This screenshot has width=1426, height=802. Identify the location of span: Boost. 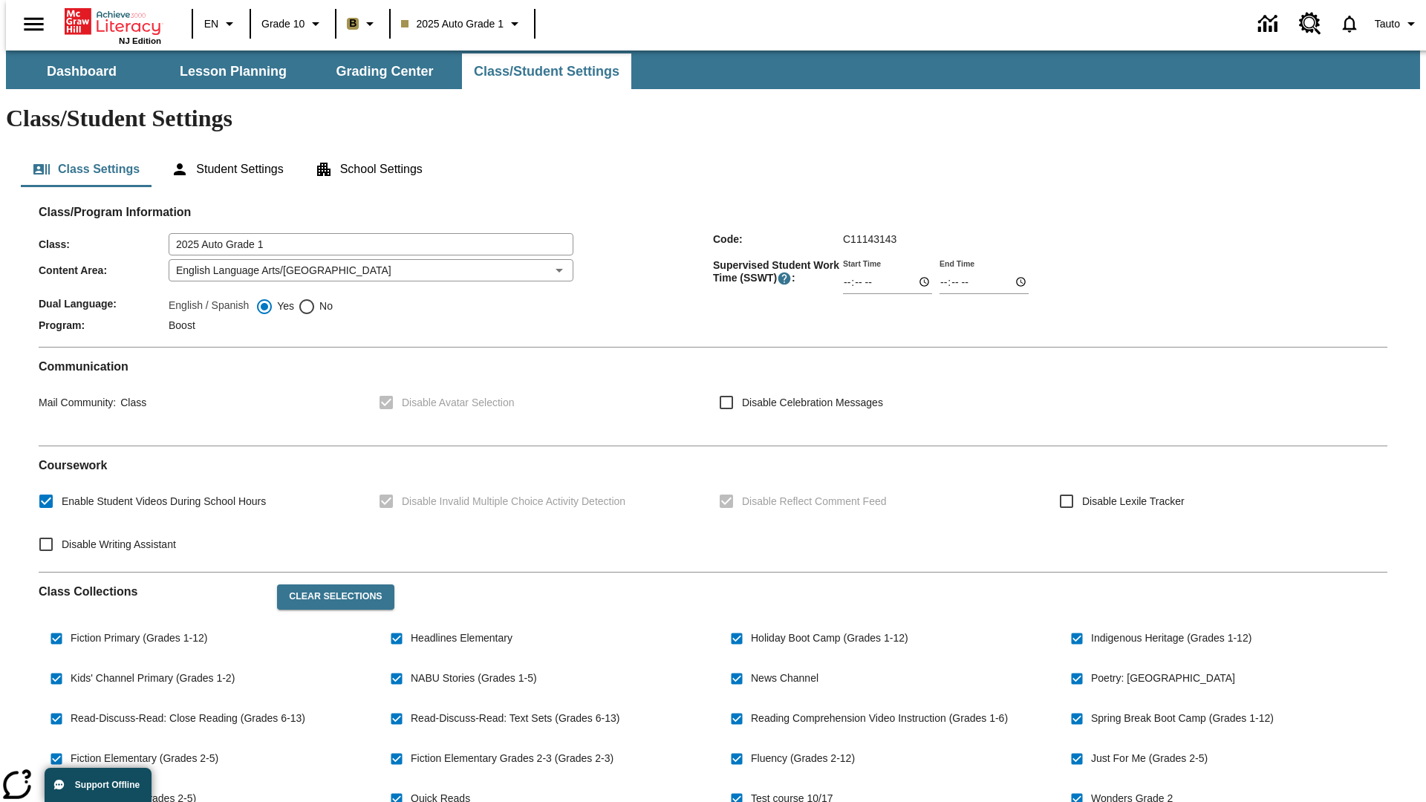
(182, 325).